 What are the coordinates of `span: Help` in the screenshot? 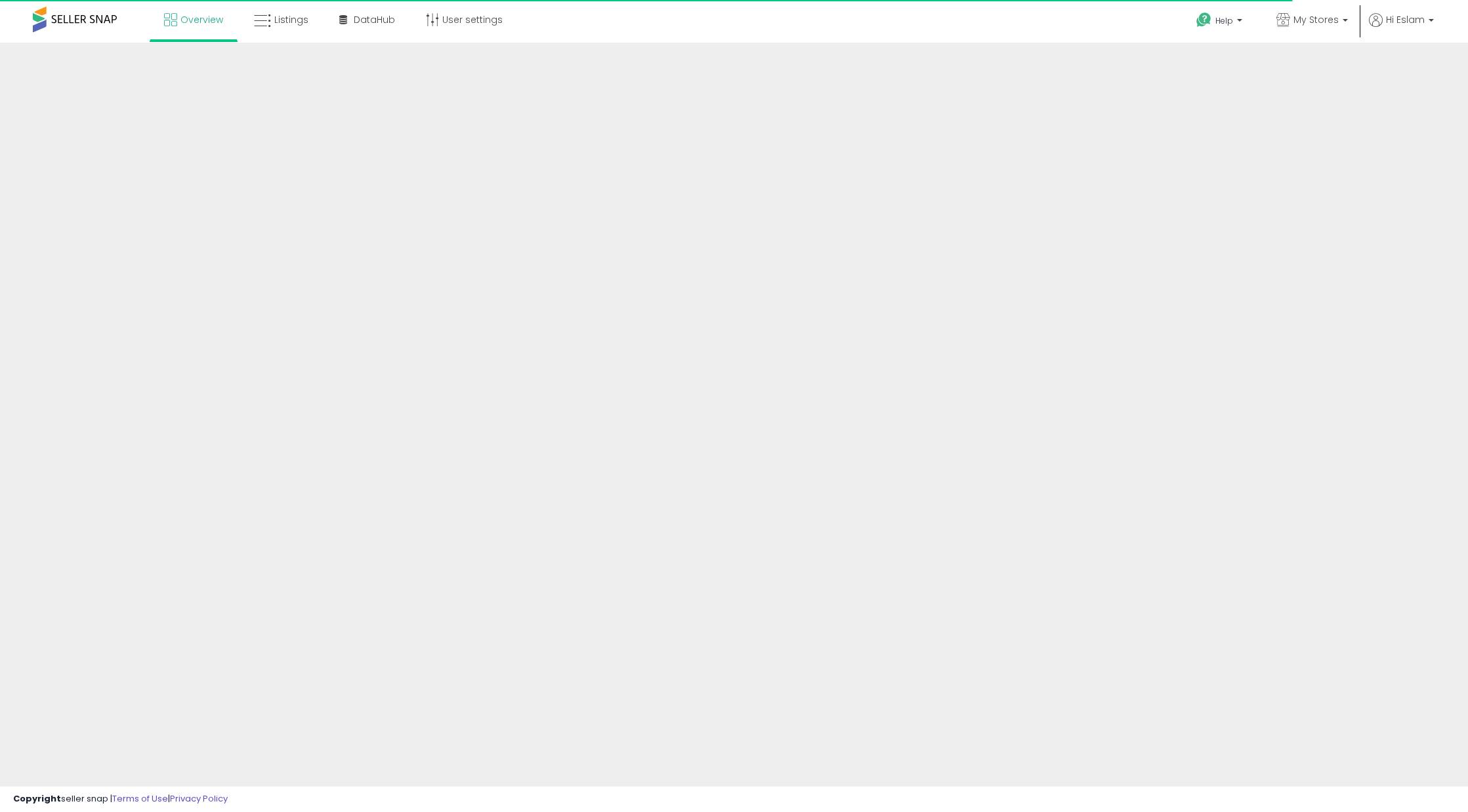 It's located at (1224, 20).